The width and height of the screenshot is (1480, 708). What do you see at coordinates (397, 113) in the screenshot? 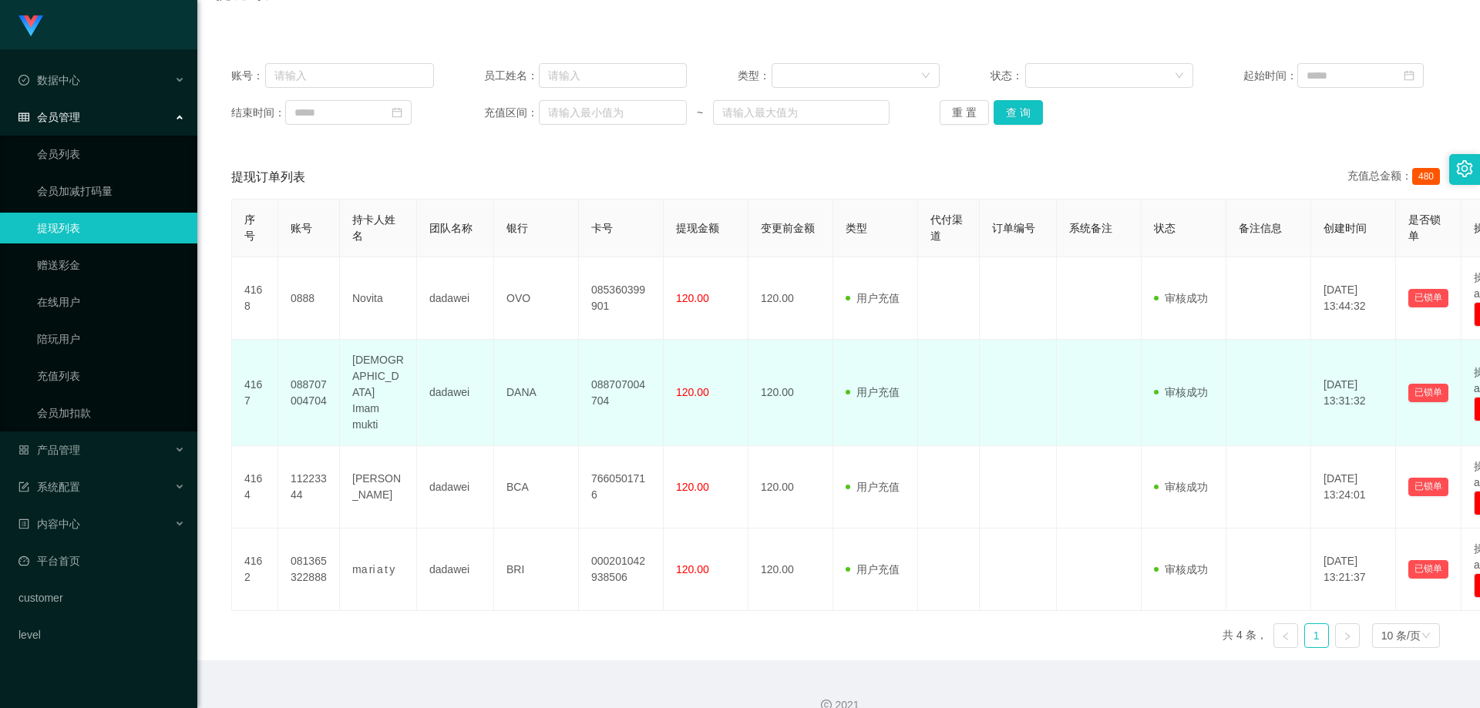
I see `i: 图标: calendar` at bounding box center [397, 113].